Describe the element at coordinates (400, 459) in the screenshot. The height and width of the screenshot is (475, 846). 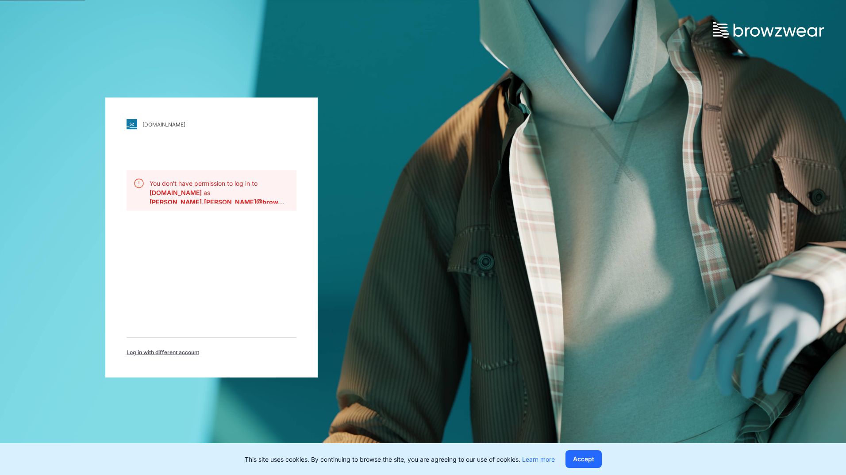
I see `p: This site uses cookies. By continuing to browse the site, you are agreeing to our use of cookies.` at that location.